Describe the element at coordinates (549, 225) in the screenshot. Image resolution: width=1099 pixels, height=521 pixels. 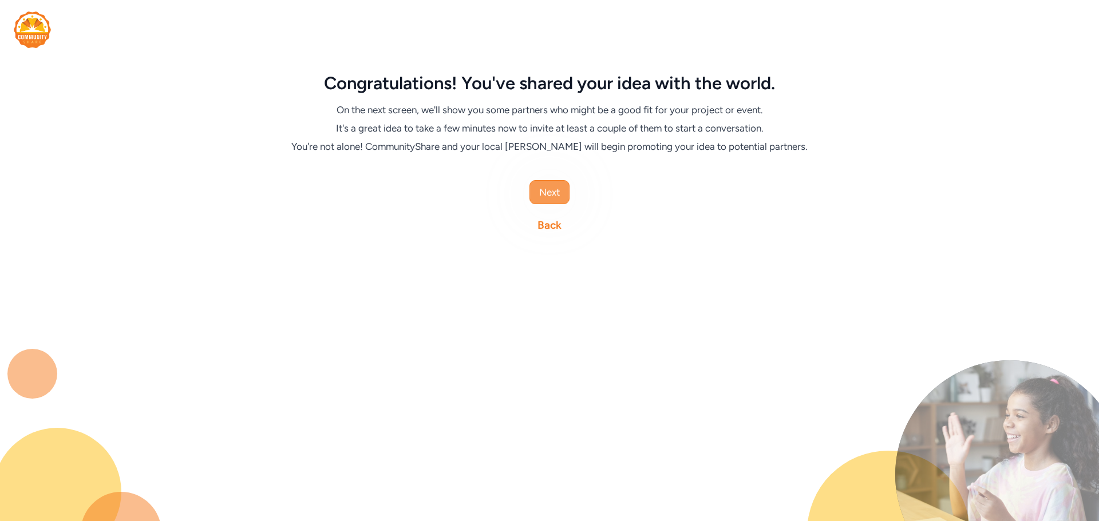
I see `a: Back` at that location.